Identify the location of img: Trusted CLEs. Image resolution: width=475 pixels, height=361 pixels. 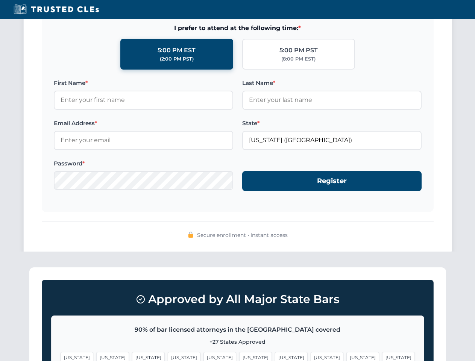
(56, 9).